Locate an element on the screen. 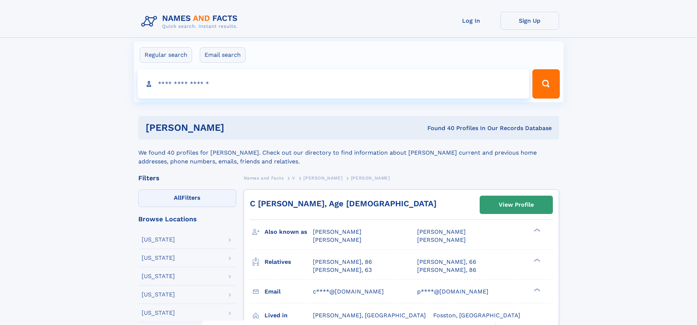 Image resolution: width=697 pixels, height=325 pixels. h3: Email is located at coordinates (289, 291).